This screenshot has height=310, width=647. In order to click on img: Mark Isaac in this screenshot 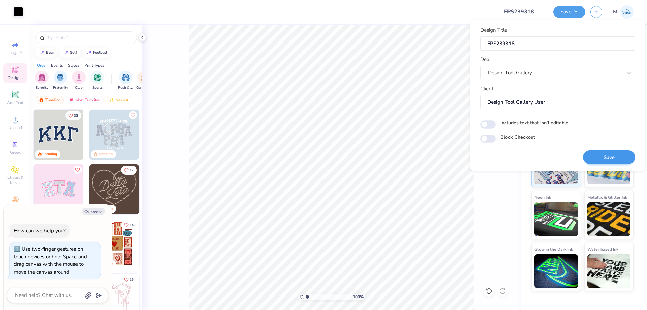, I will do `click(627, 12)`.